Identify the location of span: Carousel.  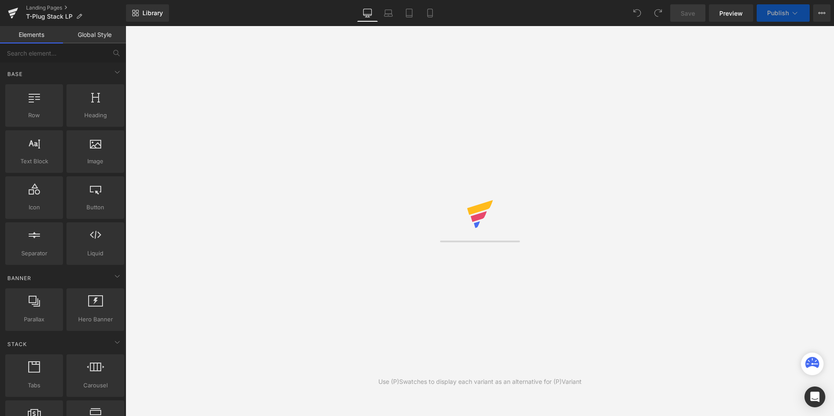
(95, 385).